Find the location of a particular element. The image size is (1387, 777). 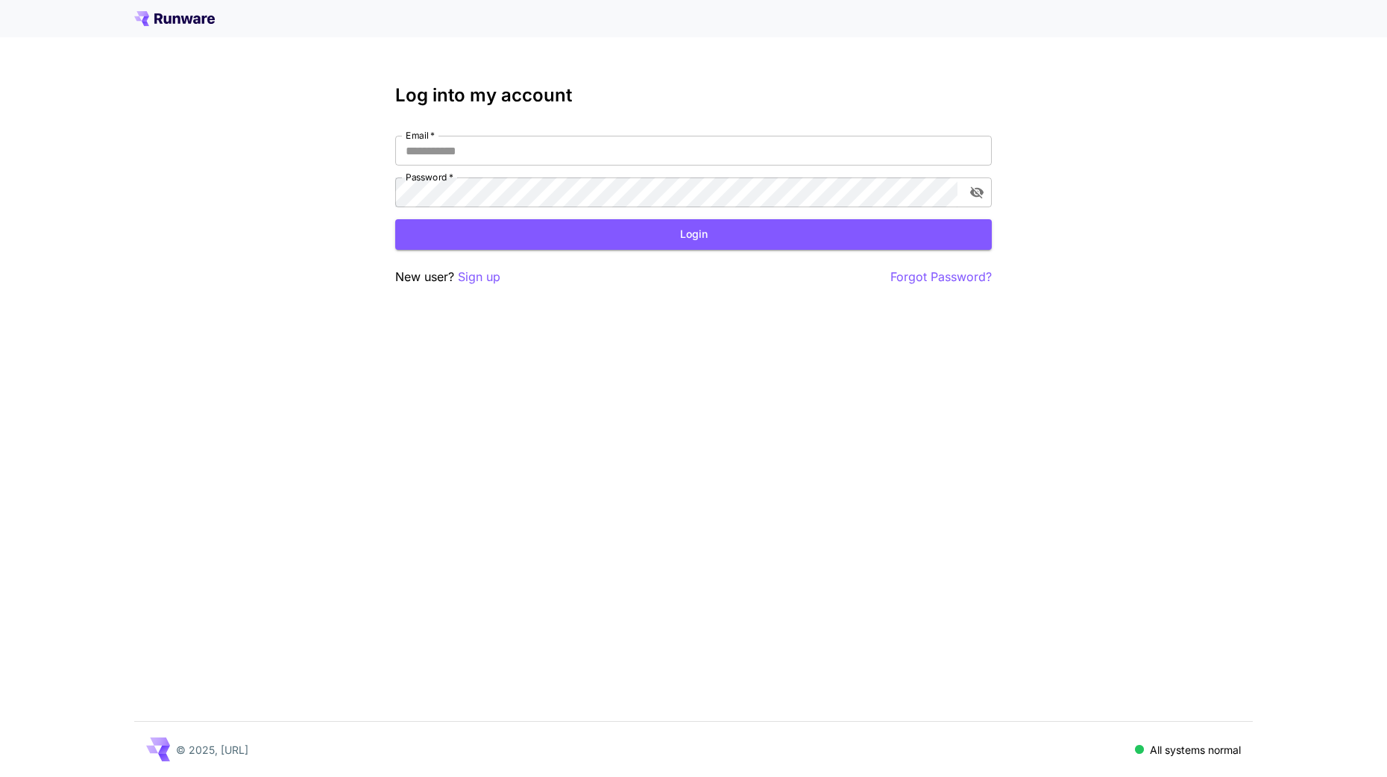

button: Sign up is located at coordinates (479, 277).